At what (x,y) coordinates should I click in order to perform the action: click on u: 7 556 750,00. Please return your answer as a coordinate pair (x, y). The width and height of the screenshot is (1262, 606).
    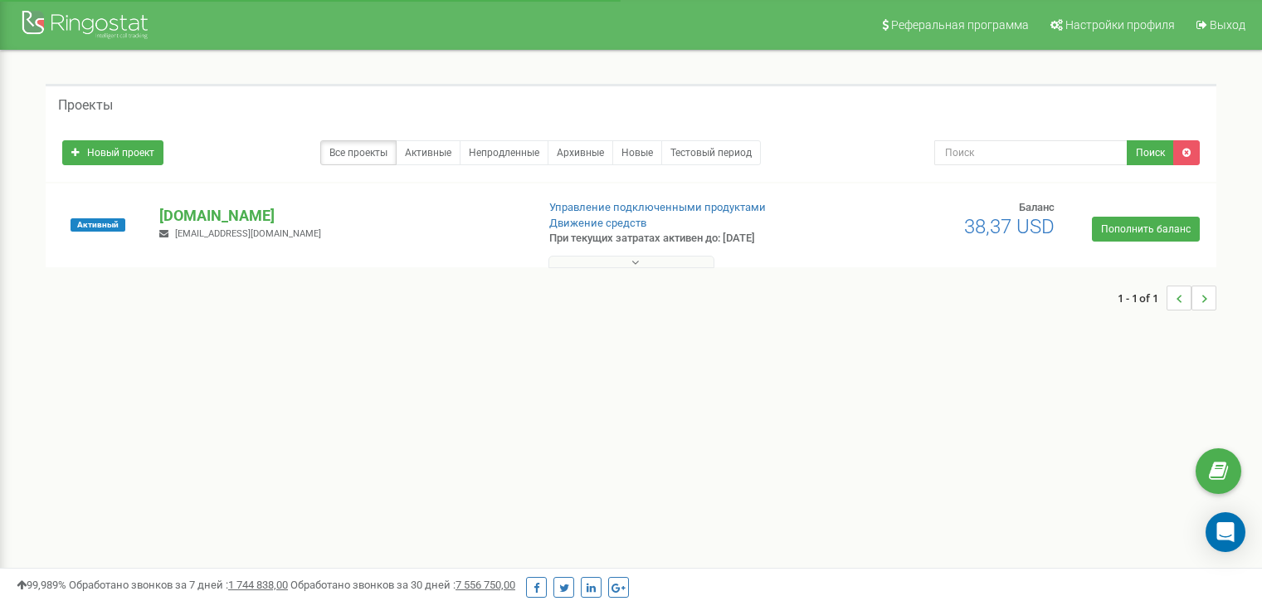
    Looking at the image, I should click on (486, 584).